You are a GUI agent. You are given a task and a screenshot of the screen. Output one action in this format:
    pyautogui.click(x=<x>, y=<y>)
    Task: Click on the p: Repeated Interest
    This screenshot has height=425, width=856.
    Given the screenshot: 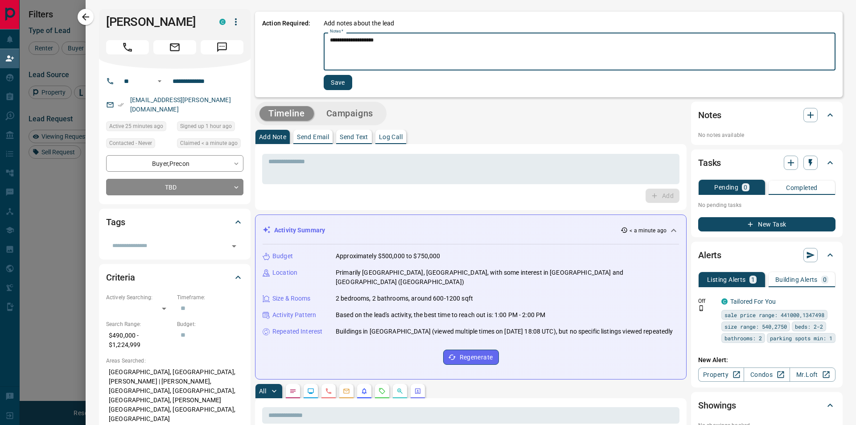 What is the action you would take?
    pyautogui.click(x=297, y=331)
    